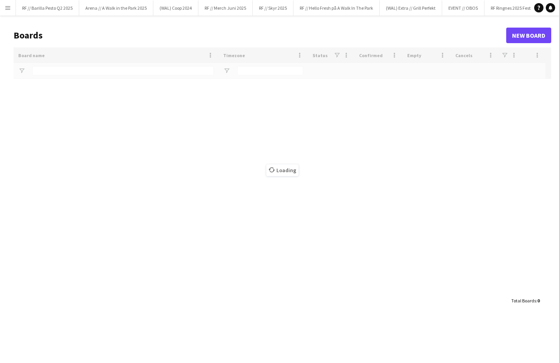  I want to click on span: Total Boards, so click(524, 300).